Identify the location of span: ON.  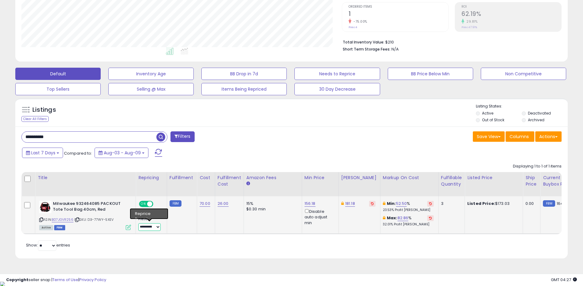
(143, 204).